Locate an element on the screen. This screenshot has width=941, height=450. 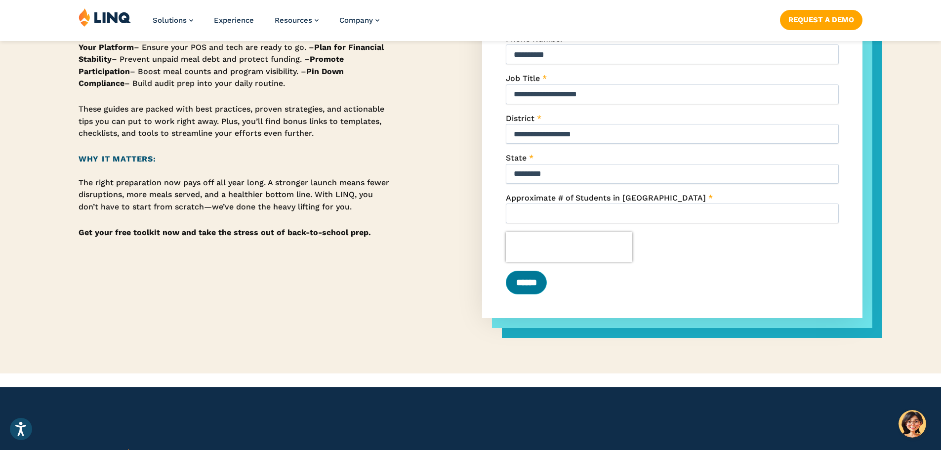
nav: Button Navigation is located at coordinates (821, 19).